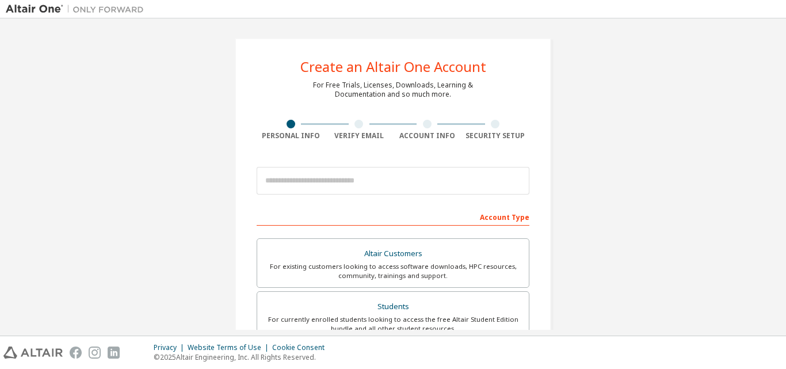  I want to click on div: Security Setup, so click(495, 136).